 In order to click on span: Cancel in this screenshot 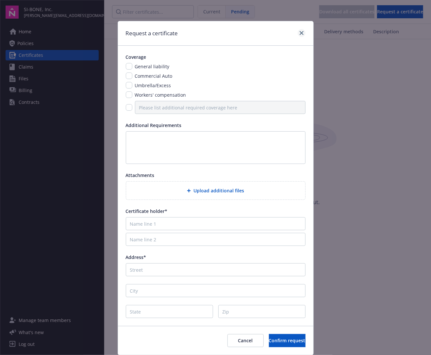, I will do `click(245, 340)`.